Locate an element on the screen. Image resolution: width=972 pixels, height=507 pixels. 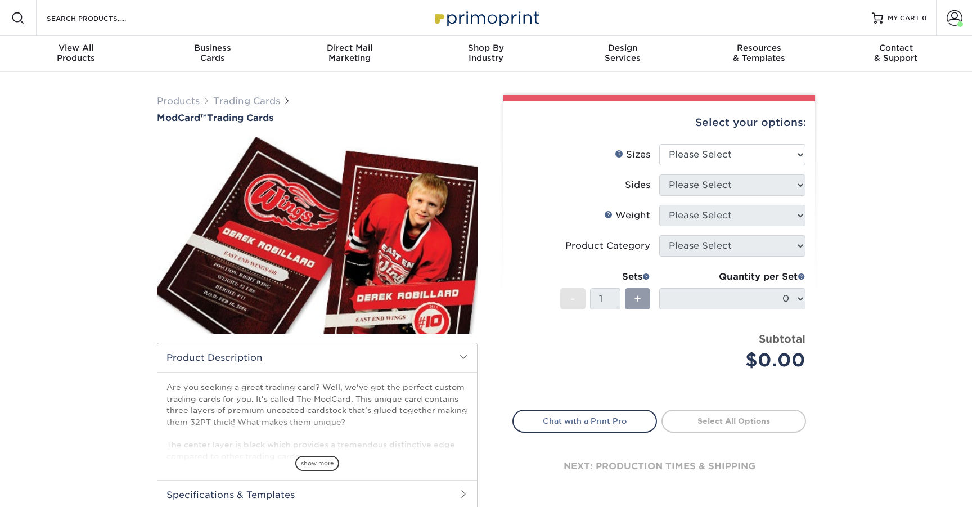
div: Sides is located at coordinates (638, 185).